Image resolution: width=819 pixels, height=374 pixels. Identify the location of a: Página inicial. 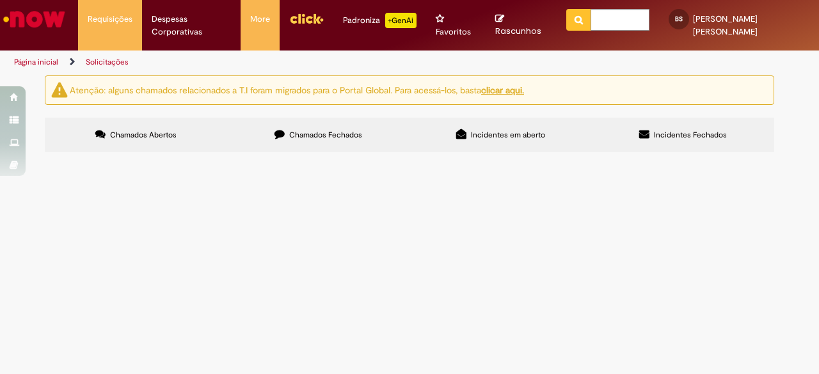
(36, 62).